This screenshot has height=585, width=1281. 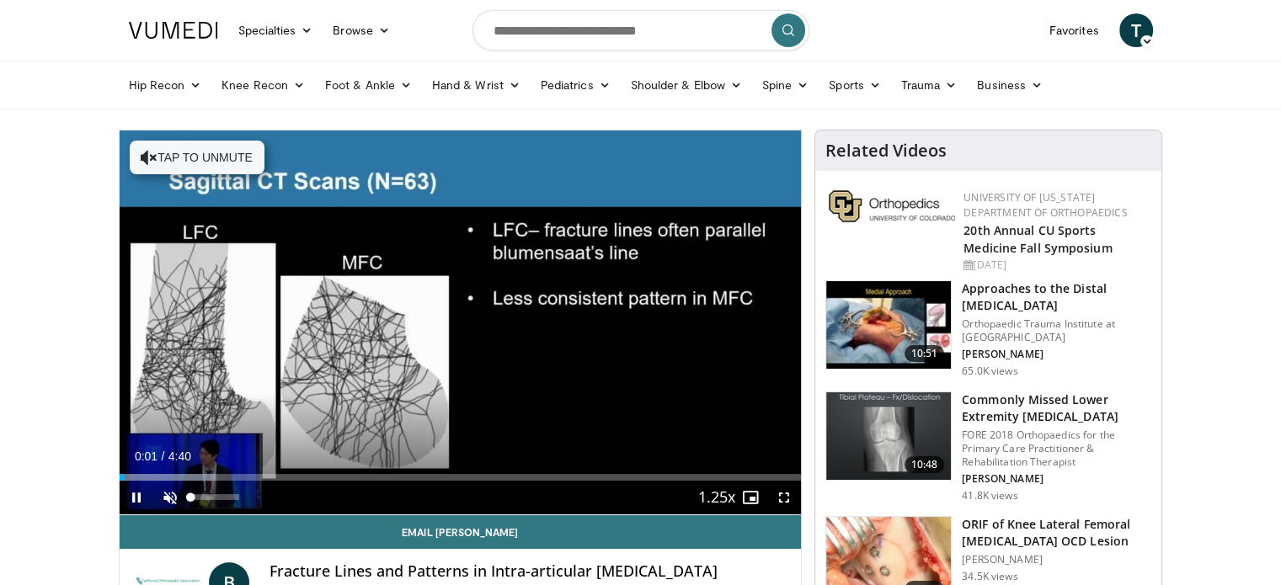 What do you see at coordinates (361, 30) in the screenshot?
I see `a: Browse` at bounding box center [361, 30].